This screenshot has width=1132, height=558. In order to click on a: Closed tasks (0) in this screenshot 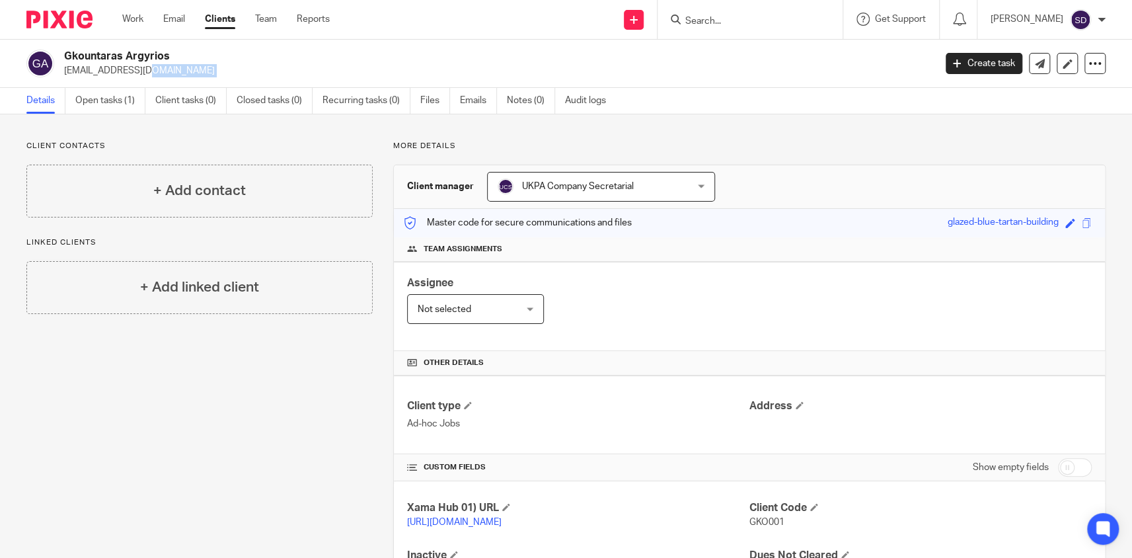, I will do `click(274, 100)`.